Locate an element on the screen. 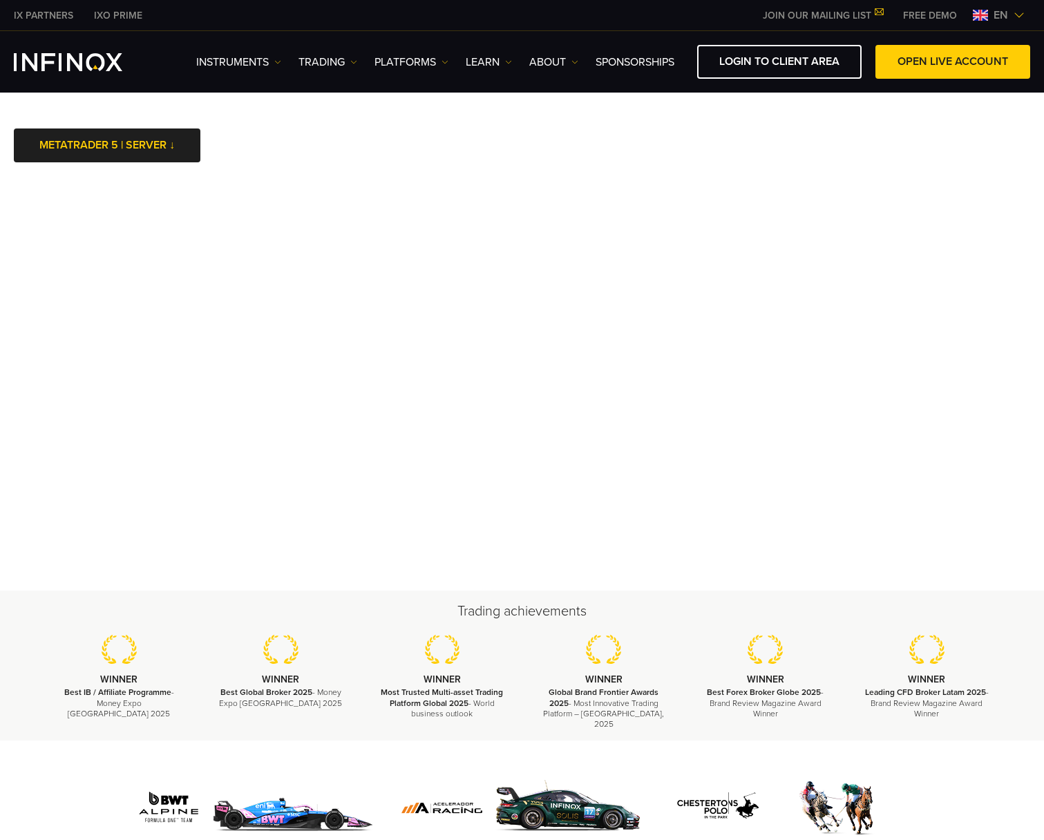 This screenshot has height=840, width=1044. a: INFINOX Logo is located at coordinates (84, 62).